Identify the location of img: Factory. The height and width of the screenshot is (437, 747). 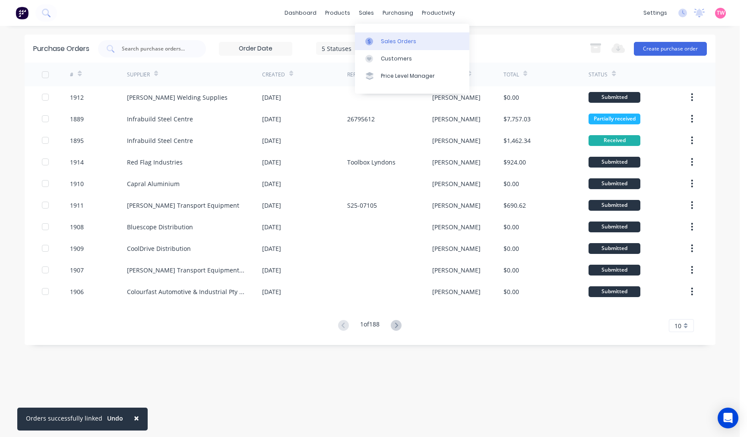
(22, 13).